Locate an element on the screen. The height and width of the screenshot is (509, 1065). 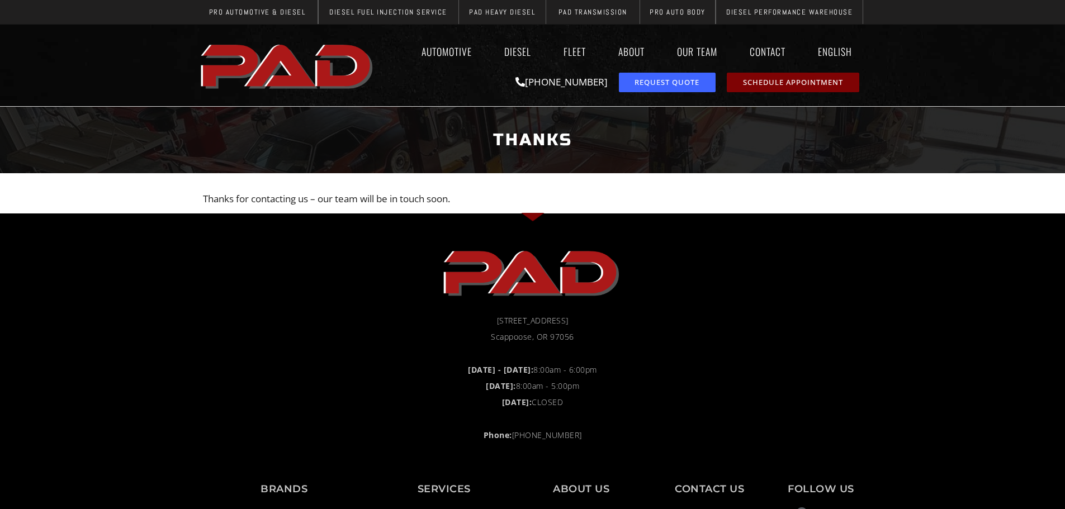
span: Schedule Appointment is located at coordinates (793, 82).